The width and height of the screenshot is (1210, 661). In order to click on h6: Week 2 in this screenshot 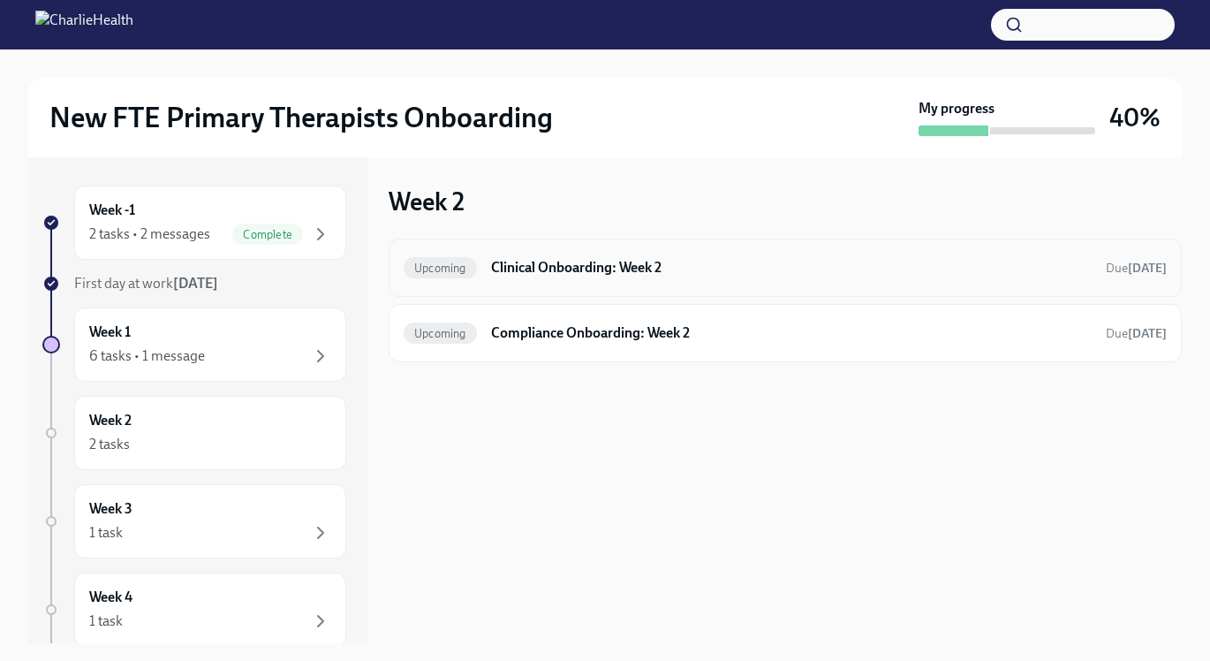, I will do `click(110, 421)`.